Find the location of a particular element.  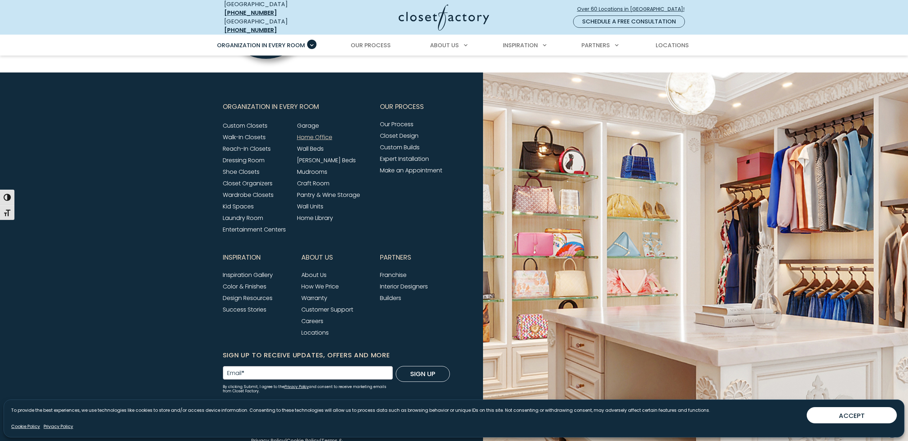

a: Success Stories is located at coordinates (244, 309).